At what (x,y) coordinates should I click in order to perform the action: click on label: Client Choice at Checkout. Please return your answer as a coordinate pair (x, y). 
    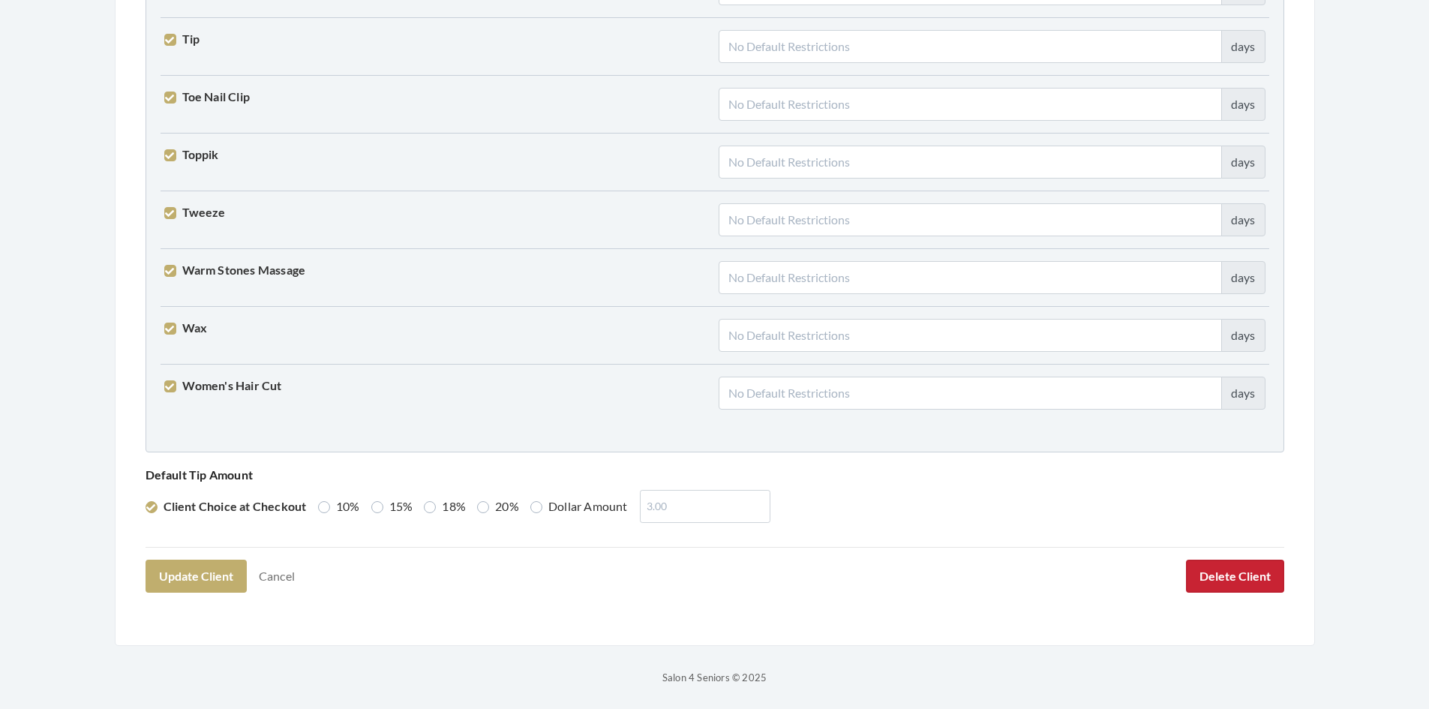
    Looking at the image, I should click on (226, 507).